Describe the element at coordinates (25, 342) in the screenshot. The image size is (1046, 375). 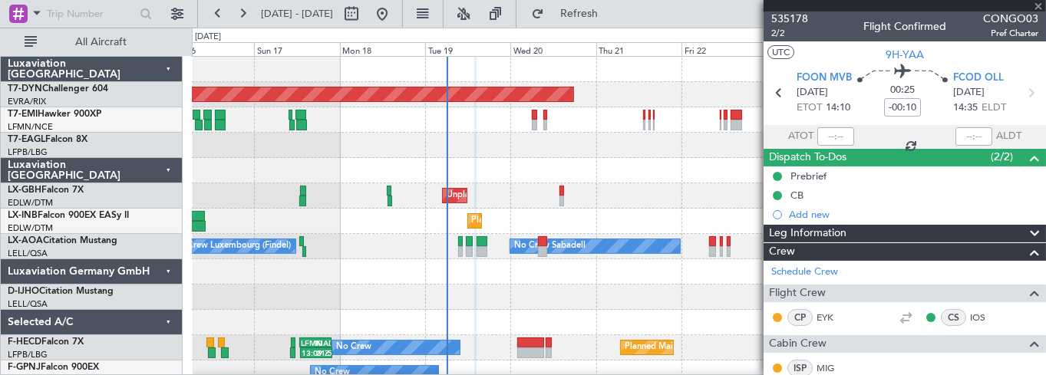
I see `span: F-HECD` at that location.